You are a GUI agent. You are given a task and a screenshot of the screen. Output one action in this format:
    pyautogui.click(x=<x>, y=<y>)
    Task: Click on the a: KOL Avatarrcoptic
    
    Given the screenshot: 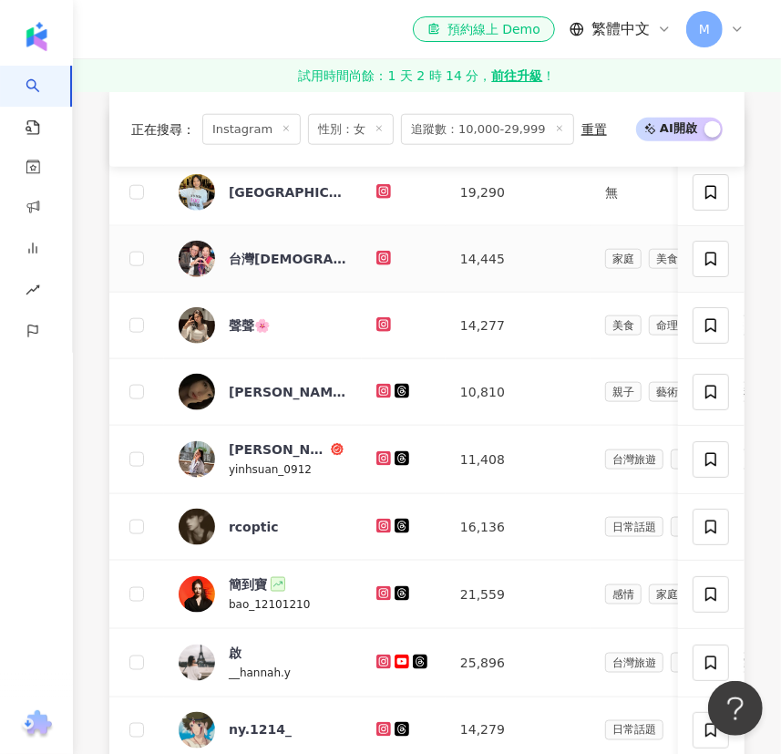 What is the action you would take?
    pyautogui.click(x=263, y=527)
    